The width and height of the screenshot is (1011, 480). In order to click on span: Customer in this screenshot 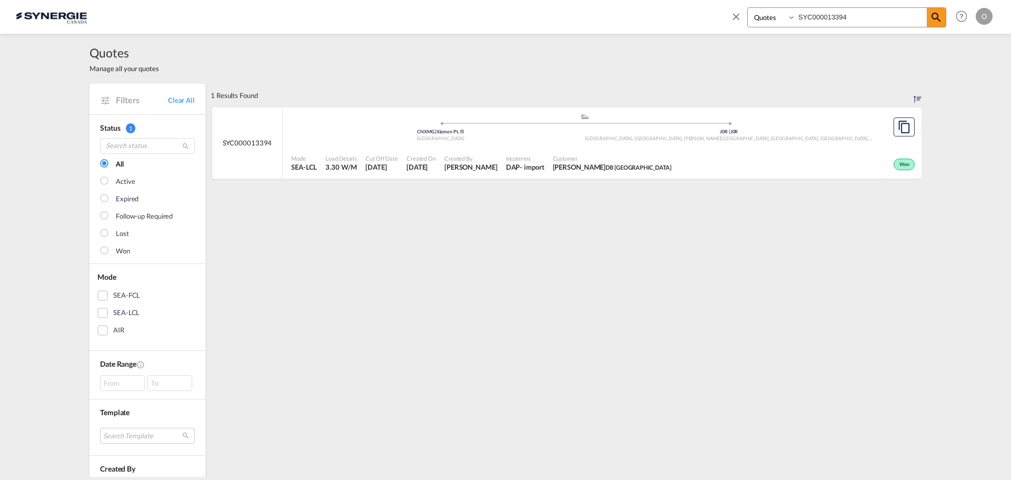, I will do `click(612, 158)`.